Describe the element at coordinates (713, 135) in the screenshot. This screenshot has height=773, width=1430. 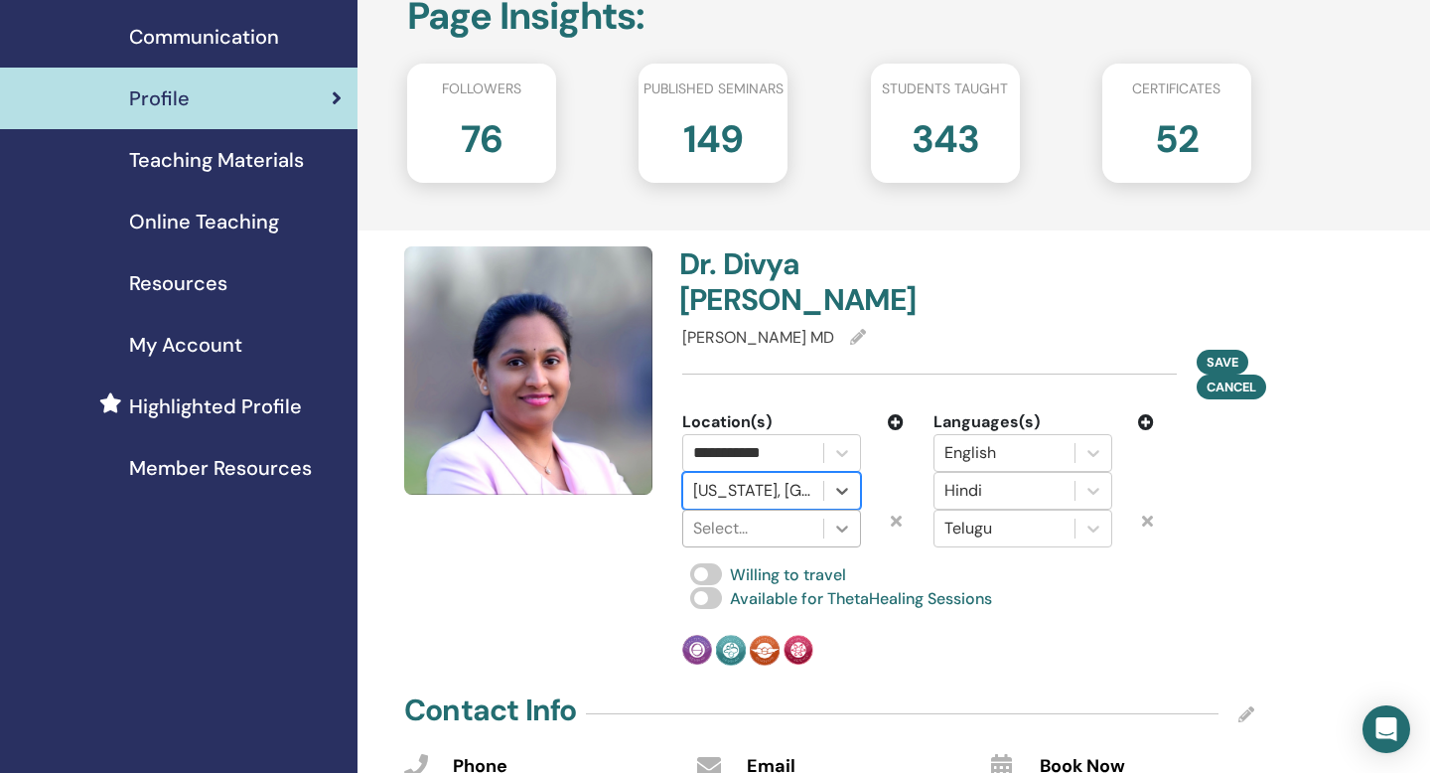
I see `h2: 149` at that location.